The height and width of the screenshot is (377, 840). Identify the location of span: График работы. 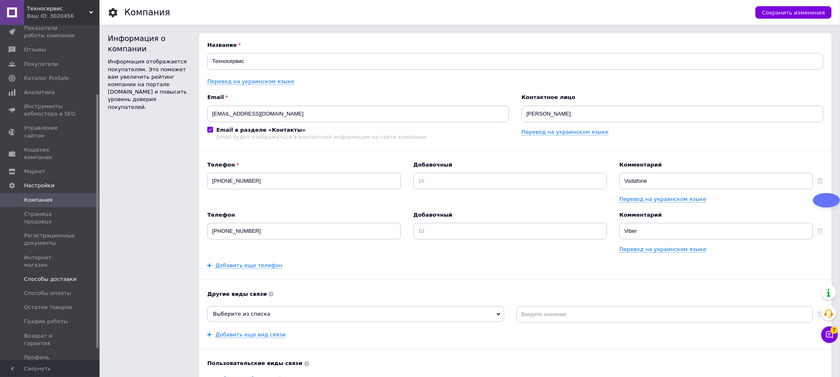
(46, 322).